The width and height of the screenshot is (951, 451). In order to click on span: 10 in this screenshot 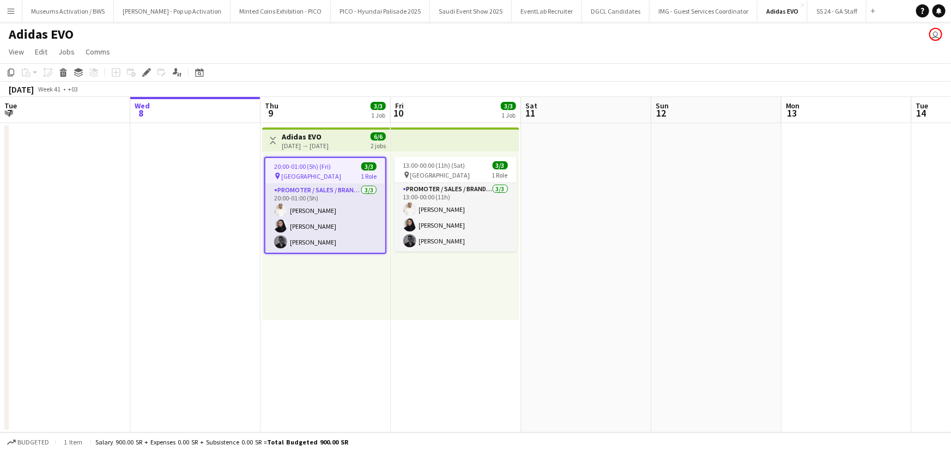, I will do `click(398, 113)`.